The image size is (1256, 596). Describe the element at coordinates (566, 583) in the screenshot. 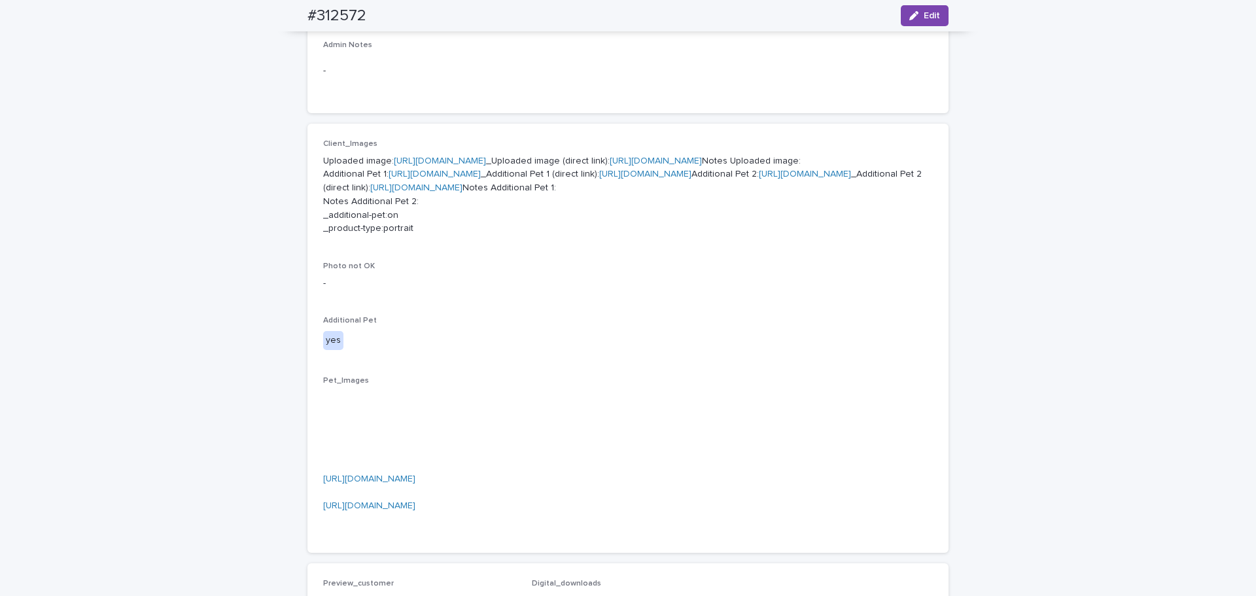

I see `span: Digital_downloads` at that location.